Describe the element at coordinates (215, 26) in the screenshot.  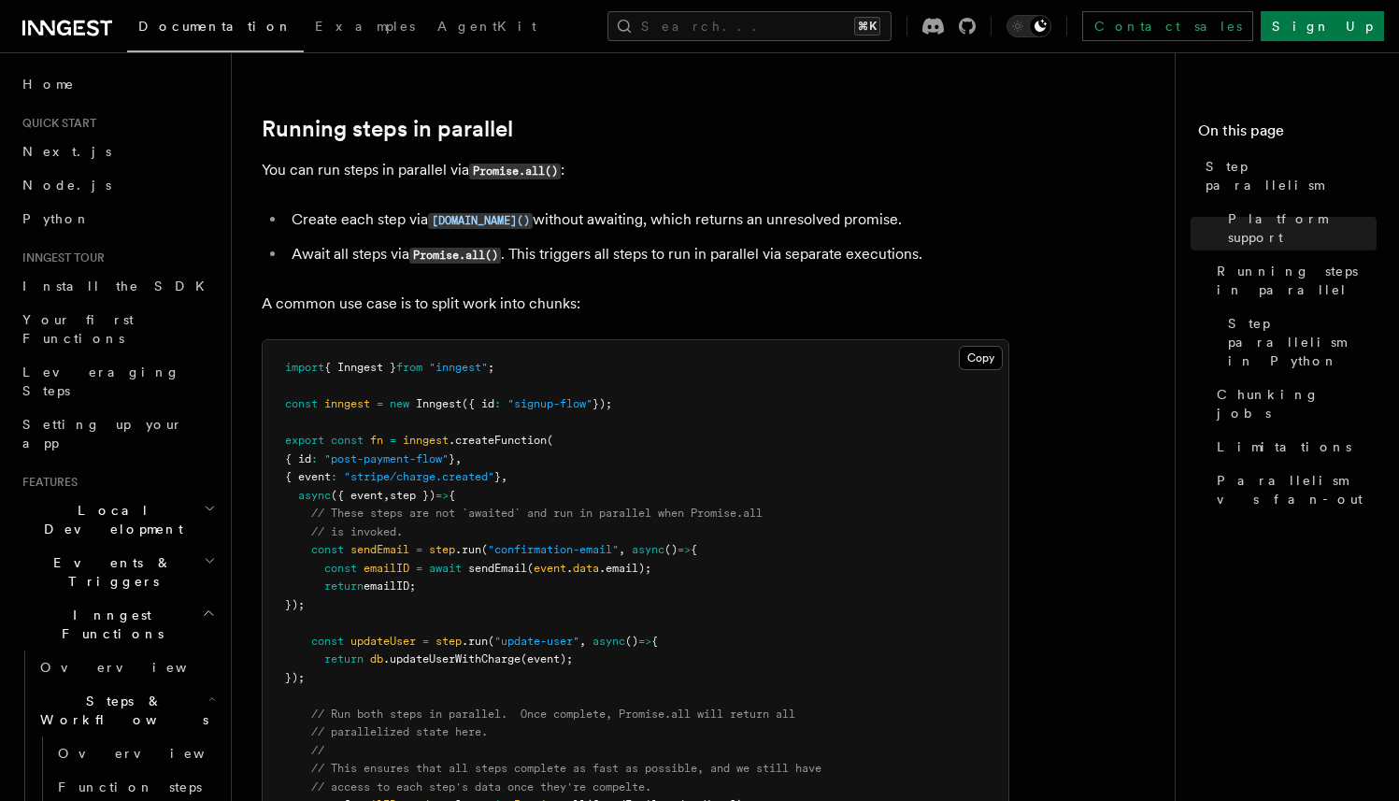
I see `span: Documentation` at that location.